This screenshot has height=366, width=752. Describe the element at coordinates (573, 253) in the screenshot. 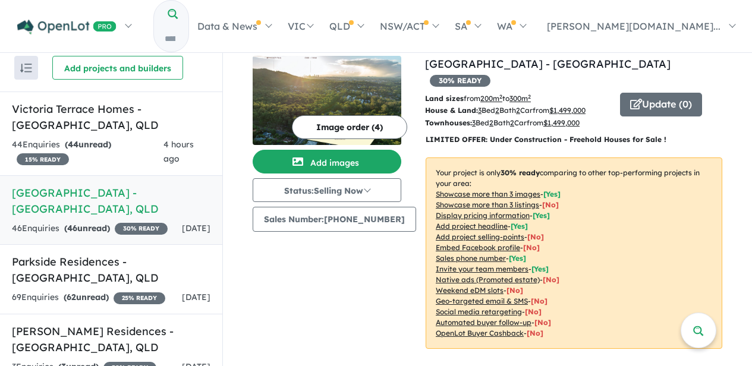

I see `p: Your project is only comparing to other top-performing projects in your area: - - - - - - - - - -...` at that location.